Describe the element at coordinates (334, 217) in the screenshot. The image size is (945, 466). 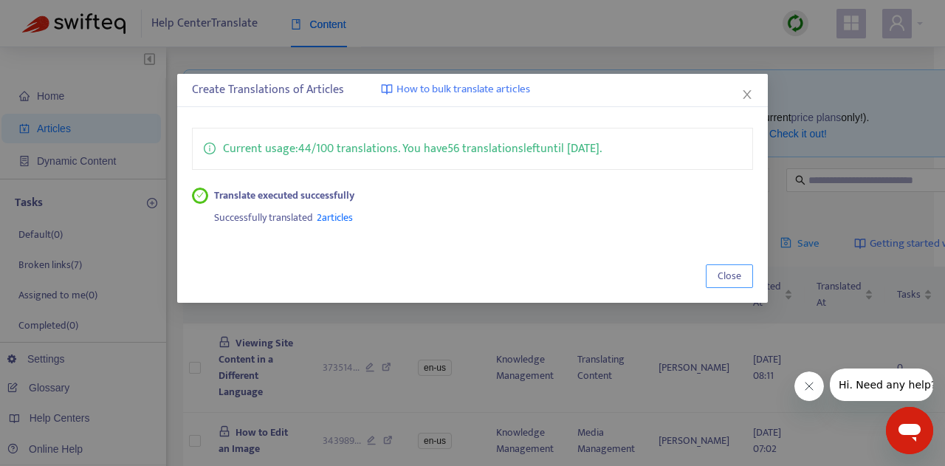
I see `span: 2 articles` at that location.